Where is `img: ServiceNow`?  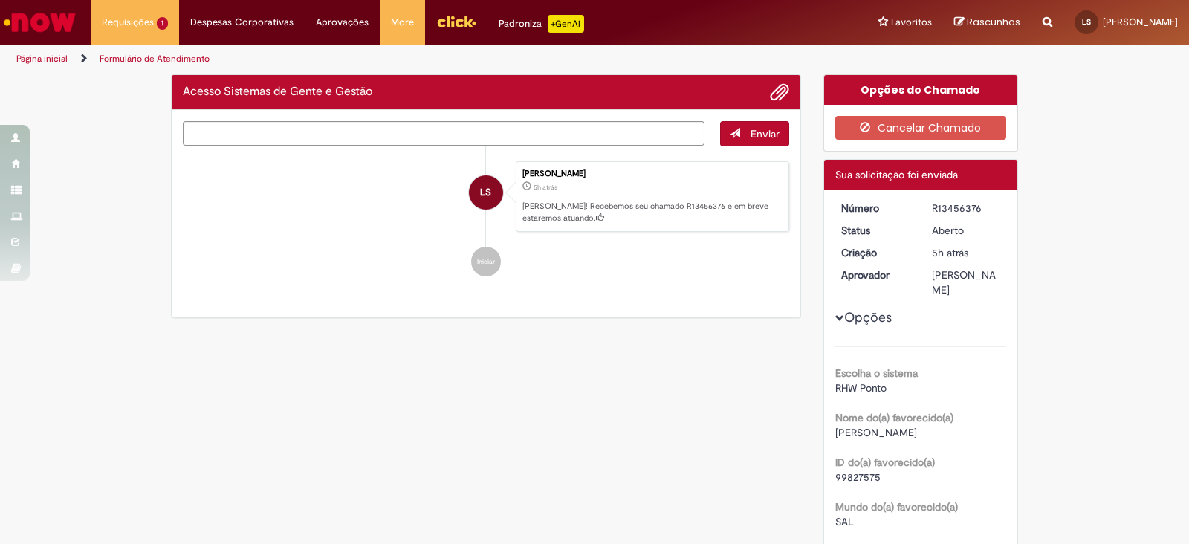 img: ServiceNow is located at coordinates (39, 22).